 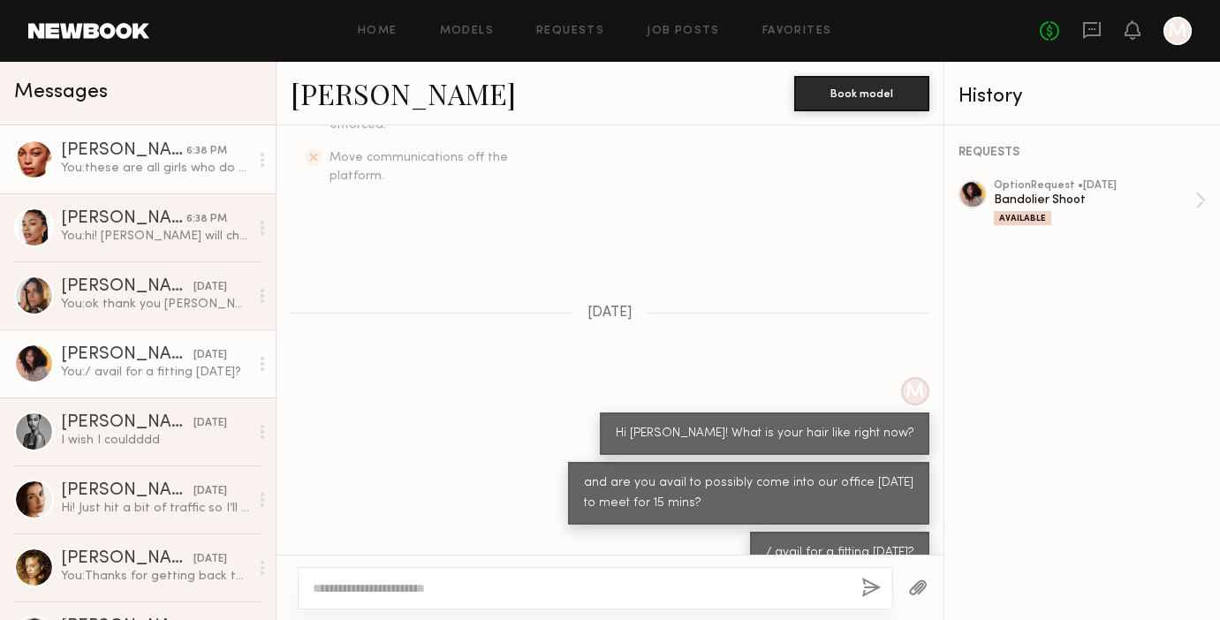 What do you see at coordinates (1177, 31) in the screenshot?
I see `a: M` at bounding box center [1177, 31].